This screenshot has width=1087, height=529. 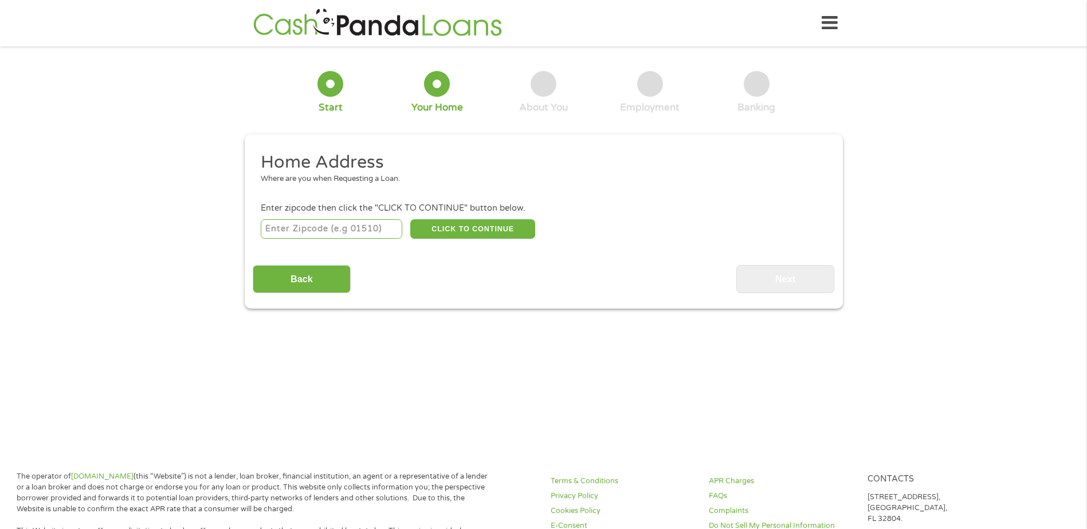 I want to click on p: The operator of (this “Website”) is not a lender, loan broker, financial institution, an agent or..., so click(x=254, y=493).